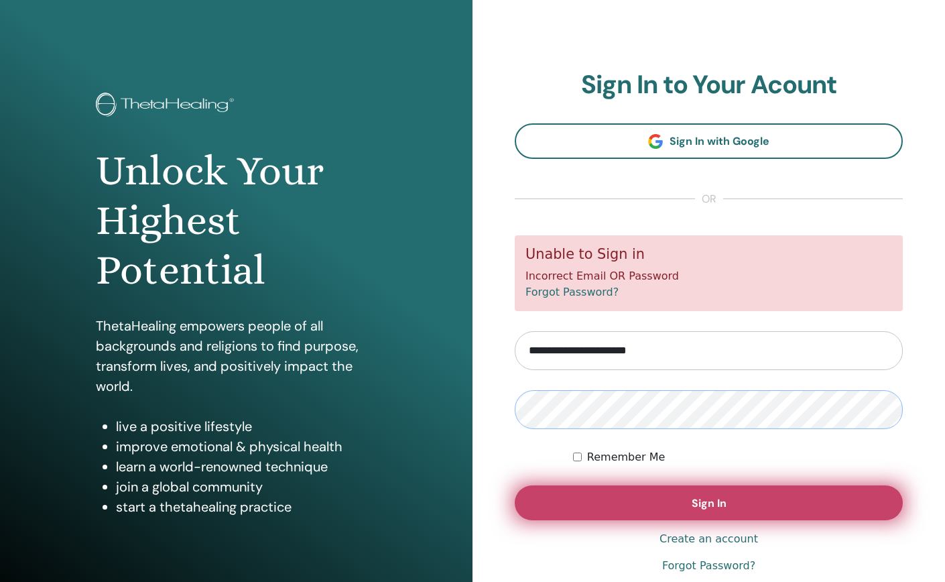  Describe the element at coordinates (709, 503) in the screenshot. I see `button: Sign In` at that location.